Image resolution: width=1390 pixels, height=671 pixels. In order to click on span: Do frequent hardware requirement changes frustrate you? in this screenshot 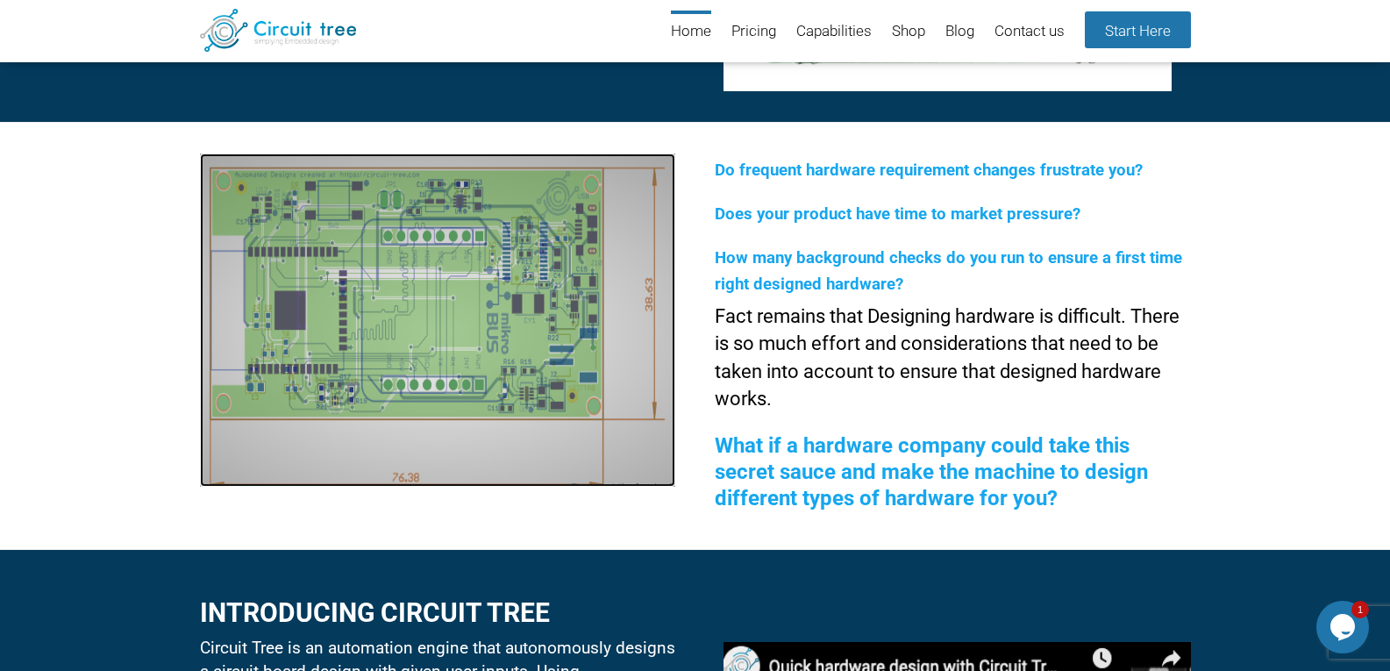, I will do `click(929, 170)`.